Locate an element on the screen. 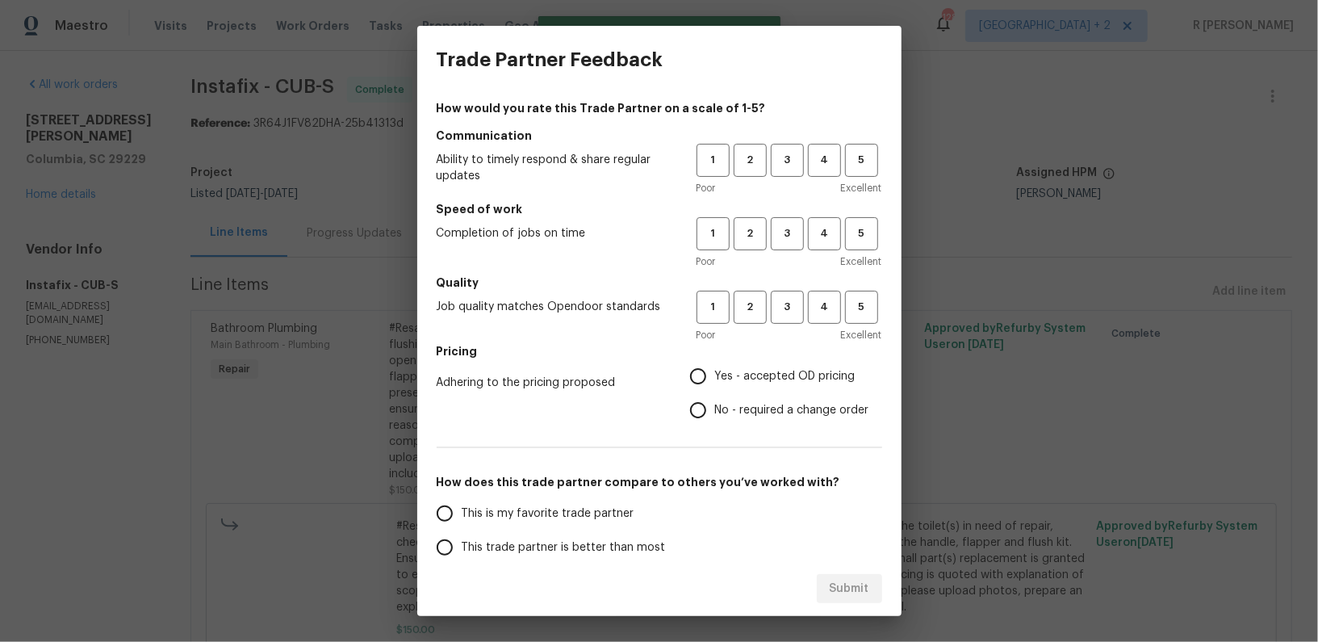 This screenshot has width=1318, height=642. span: No - required a change order is located at coordinates (792, 410).